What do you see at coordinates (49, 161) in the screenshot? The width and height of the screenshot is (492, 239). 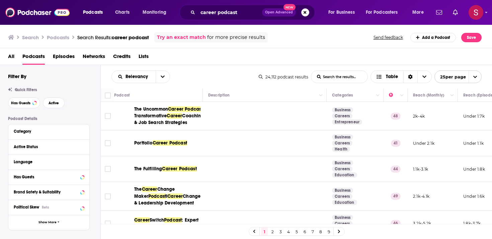 I see `button: Language` at bounding box center [49, 161].